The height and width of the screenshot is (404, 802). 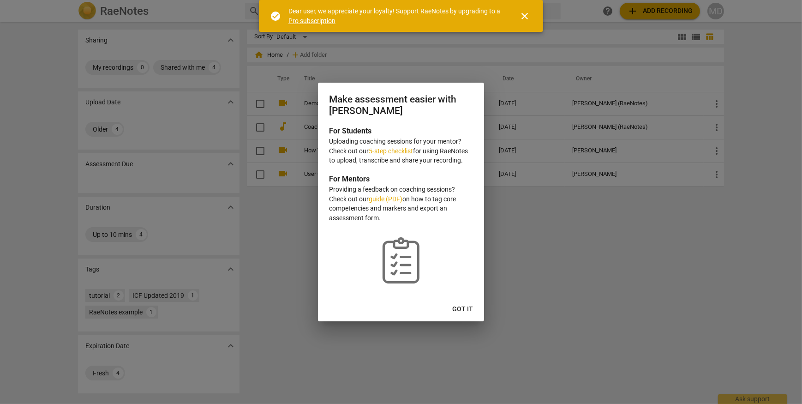 What do you see at coordinates (349, 178) in the screenshot?
I see `b: For Mentors` at bounding box center [349, 178].